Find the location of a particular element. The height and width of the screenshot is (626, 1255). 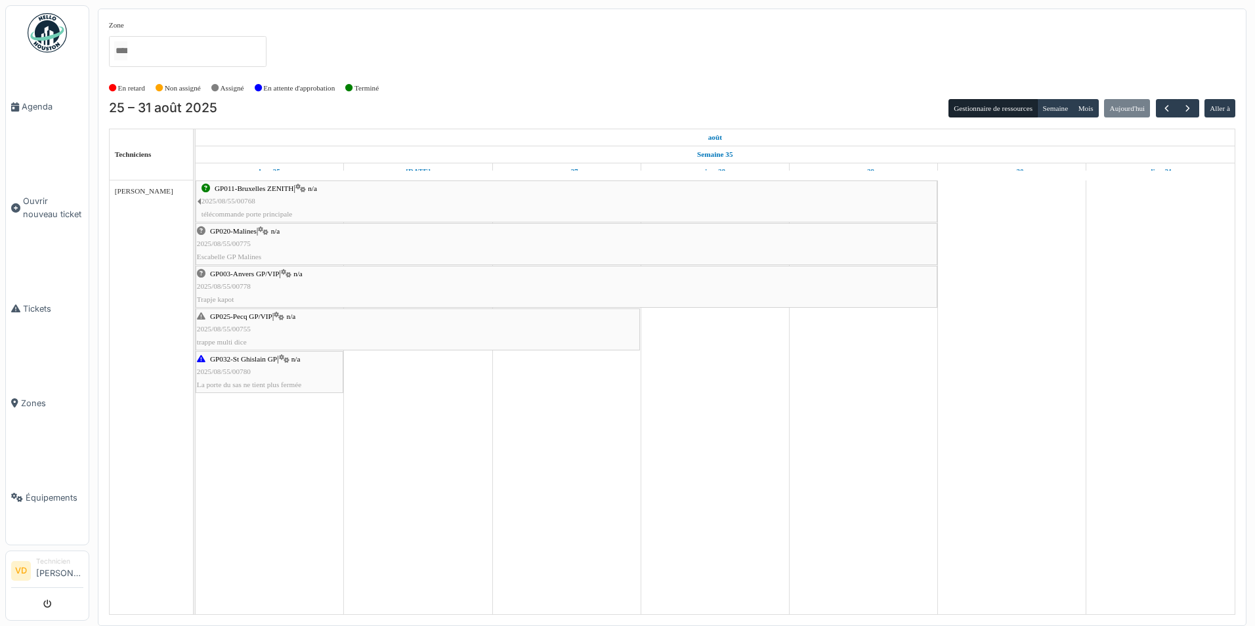

span: trappe multi dice is located at coordinates (222, 342).